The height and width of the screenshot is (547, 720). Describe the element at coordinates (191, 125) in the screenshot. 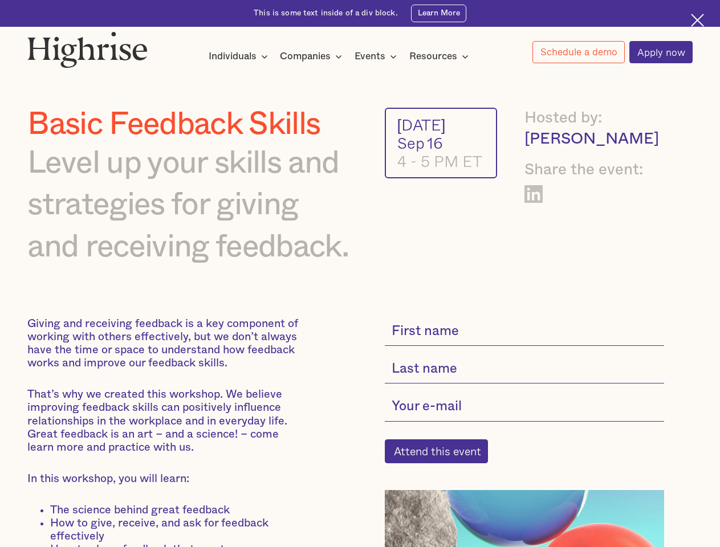

I see `h1: Basic Feedback Skills` at that location.